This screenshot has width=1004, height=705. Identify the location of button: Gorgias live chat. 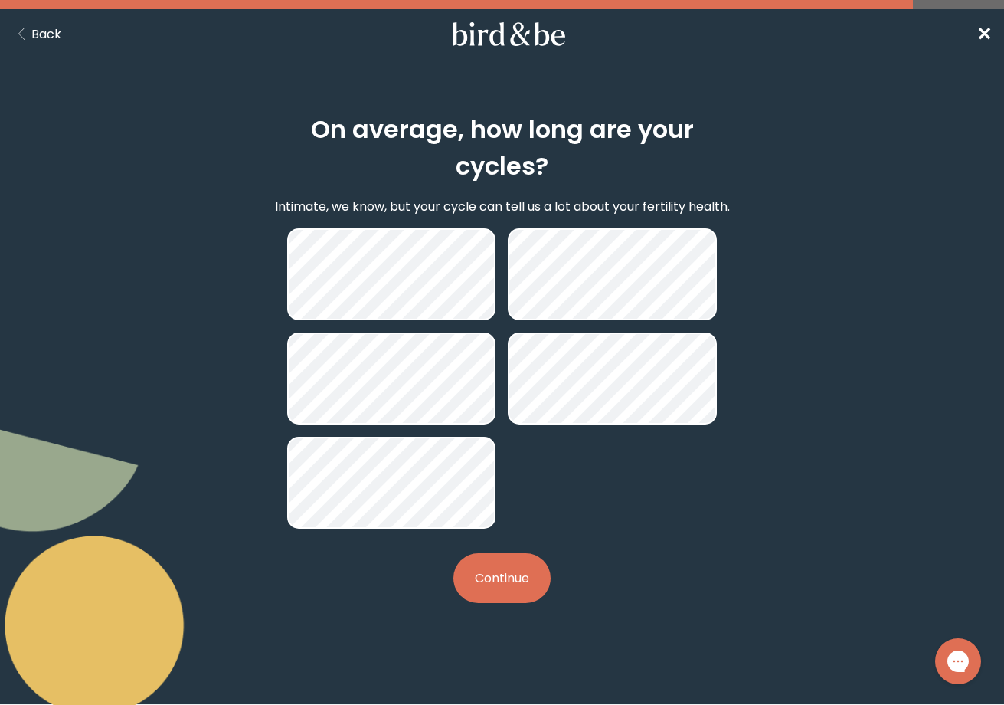
(31, 28).